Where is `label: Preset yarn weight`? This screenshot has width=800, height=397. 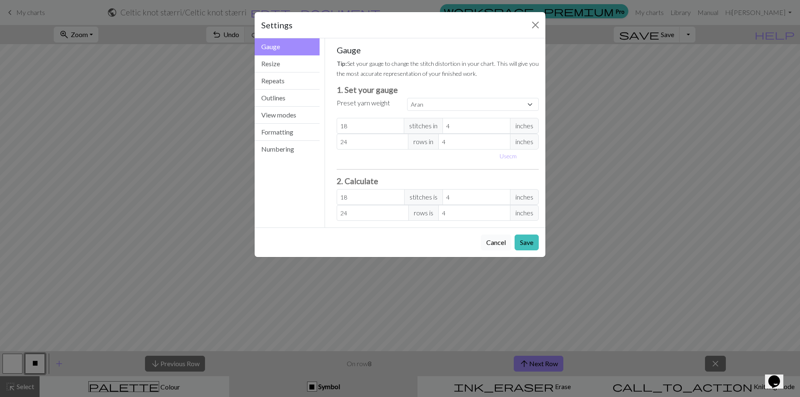
label: Preset yarn weight is located at coordinates (363, 103).